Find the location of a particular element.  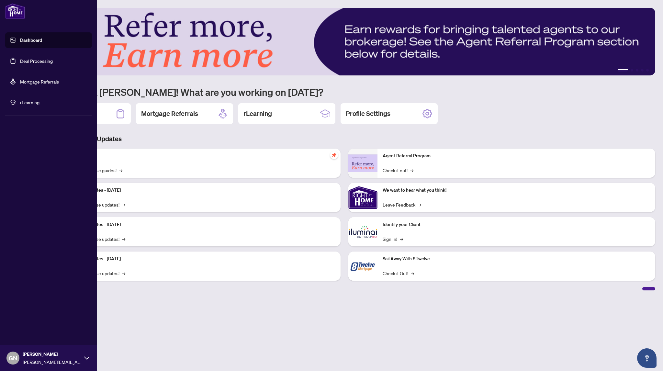

a: Sign In!→ is located at coordinates (392, 239).